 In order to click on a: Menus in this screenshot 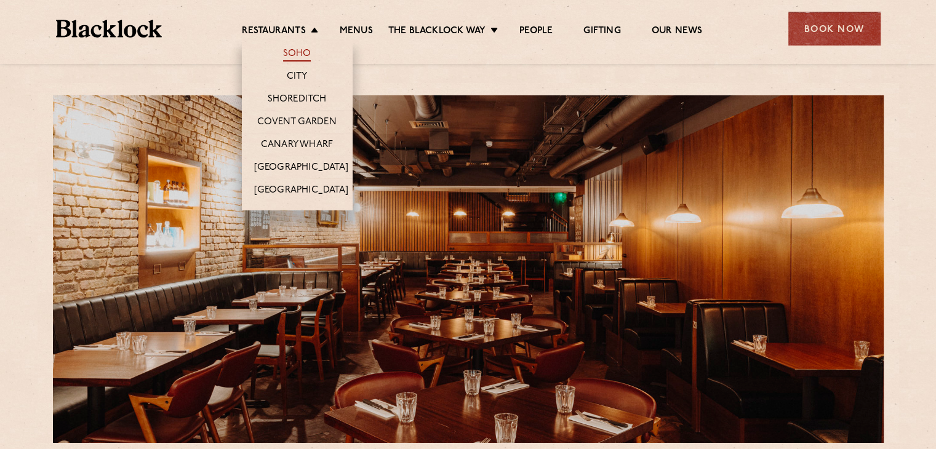, I will do `click(356, 32)`.